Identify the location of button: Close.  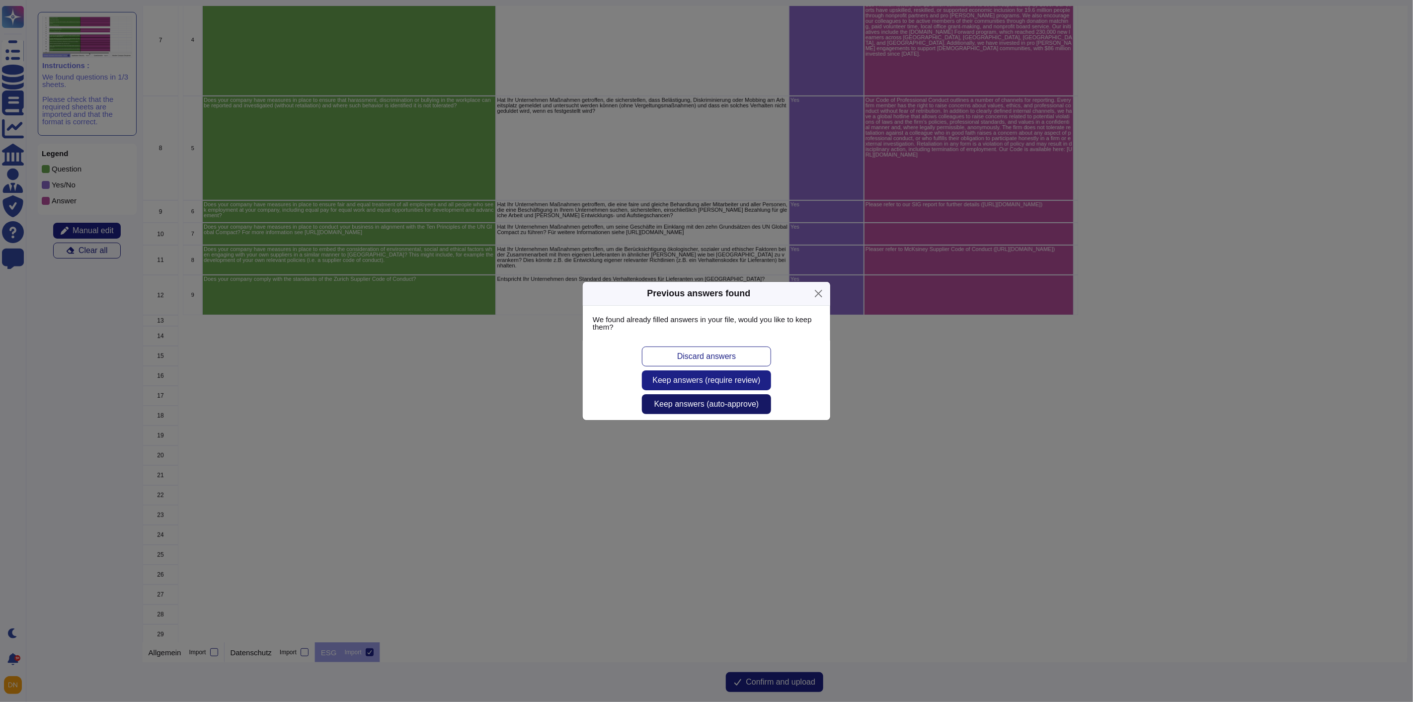
(818, 293).